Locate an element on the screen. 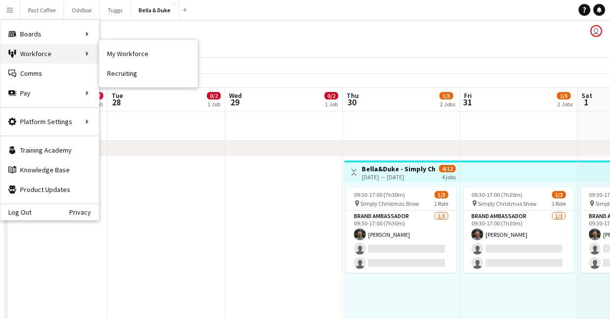 This screenshot has width=610, height=319. span: 29 is located at coordinates (235, 102).